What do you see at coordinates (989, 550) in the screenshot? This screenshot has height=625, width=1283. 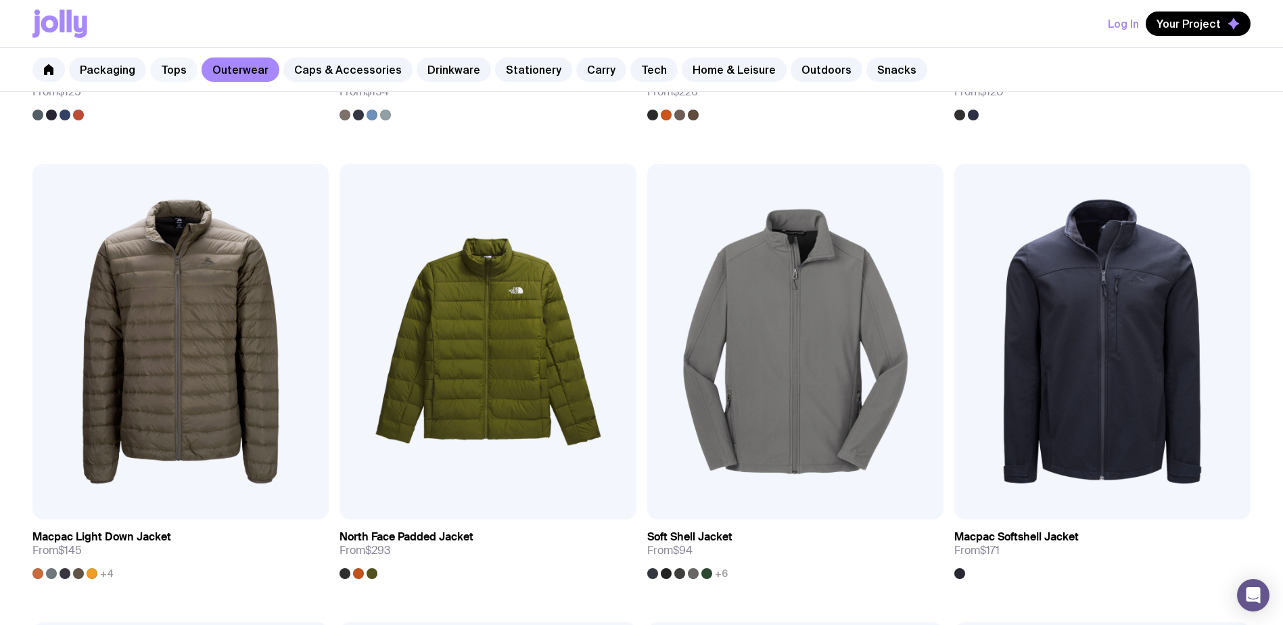 I see `span: $171` at bounding box center [989, 550].